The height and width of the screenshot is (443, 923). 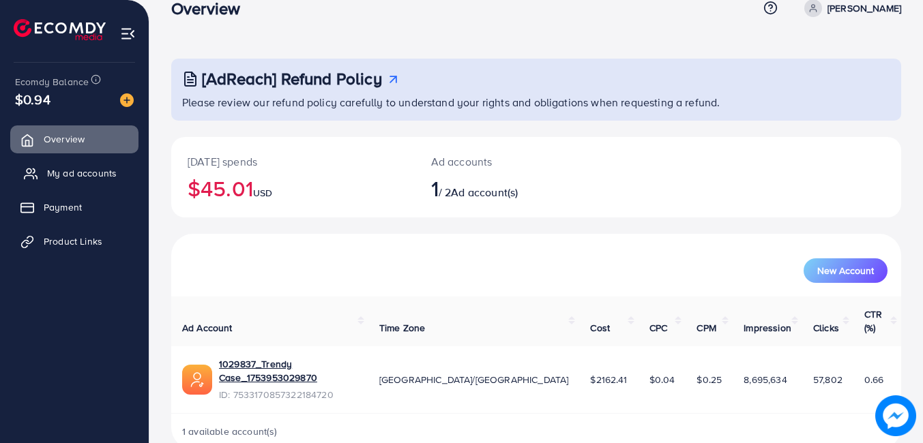 What do you see at coordinates (767, 328) in the screenshot?
I see `span: Impression` at bounding box center [767, 328].